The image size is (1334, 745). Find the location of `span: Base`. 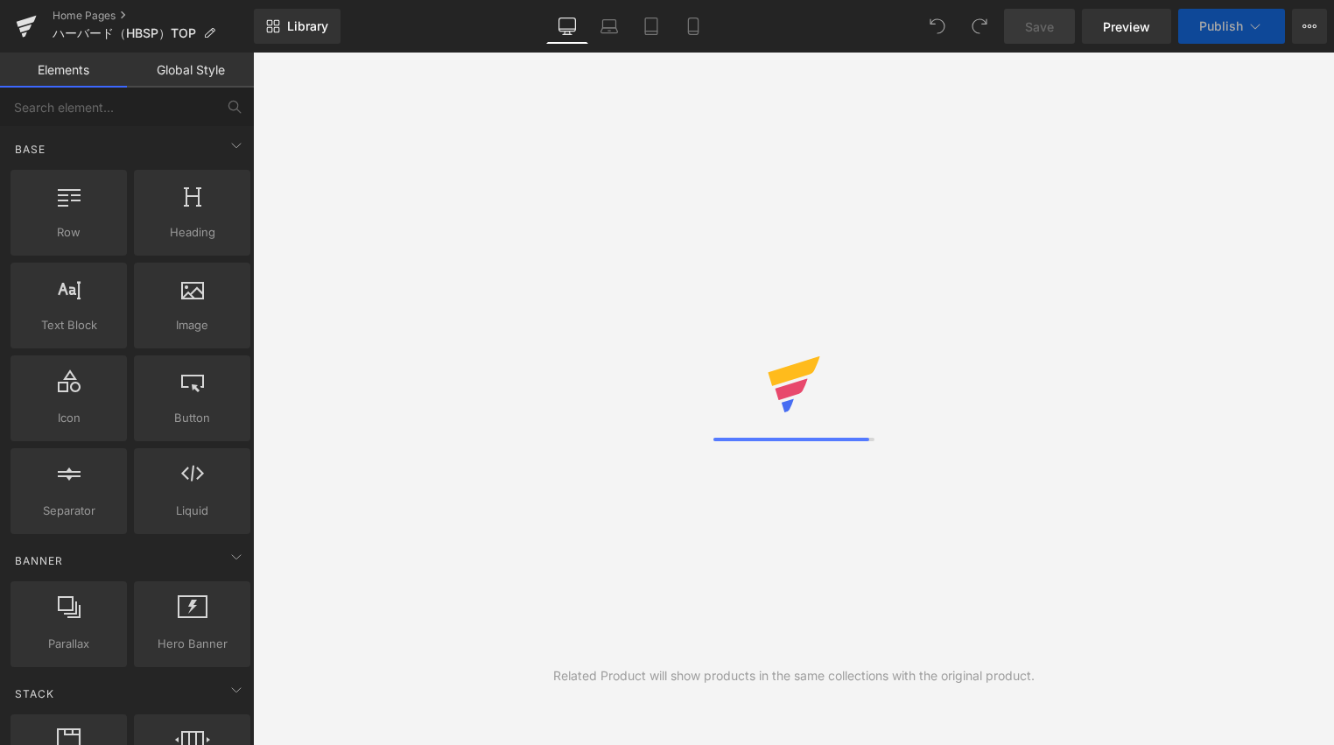

span: Base is located at coordinates (30, 149).